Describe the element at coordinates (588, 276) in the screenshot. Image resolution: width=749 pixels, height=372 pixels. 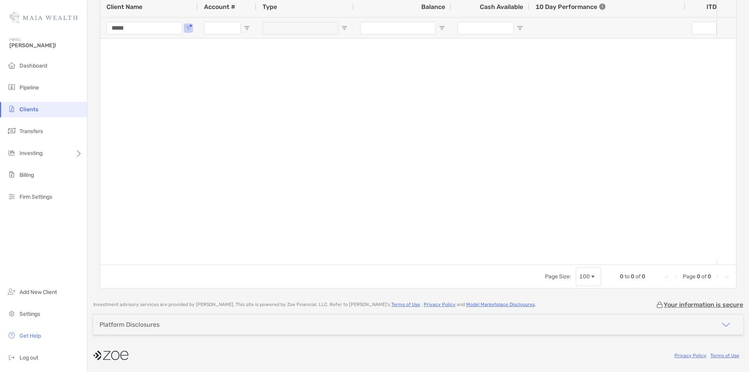
I see `div: Page Size` at that location.